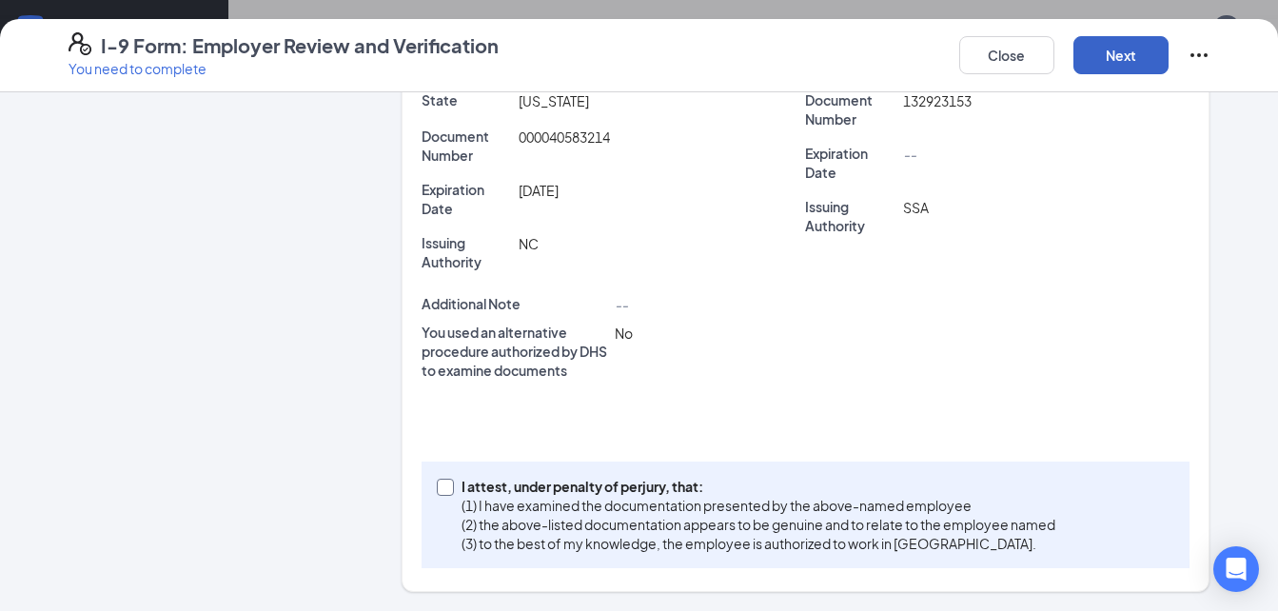 The image size is (1278, 611). I want to click on p: (2) the above-listed documentation appears to be genuine and to relate to the employee named, so click(758, 524).